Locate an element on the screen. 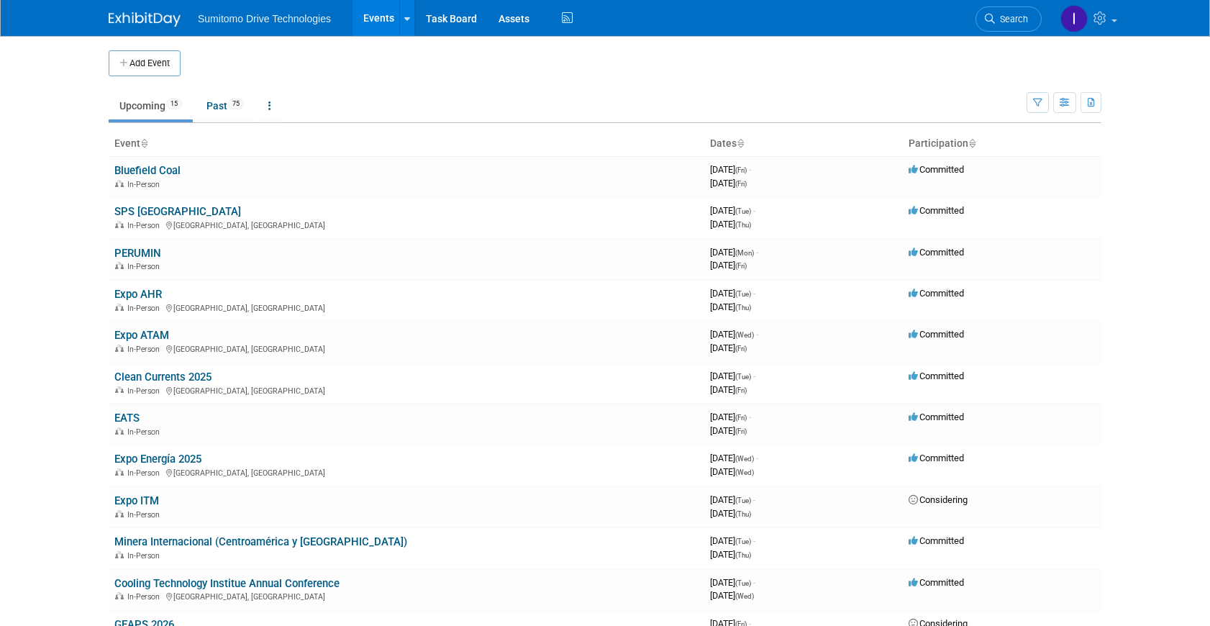 This screenshot has width=1210, height=626. a: EATS is located at coordinates (127, 418).